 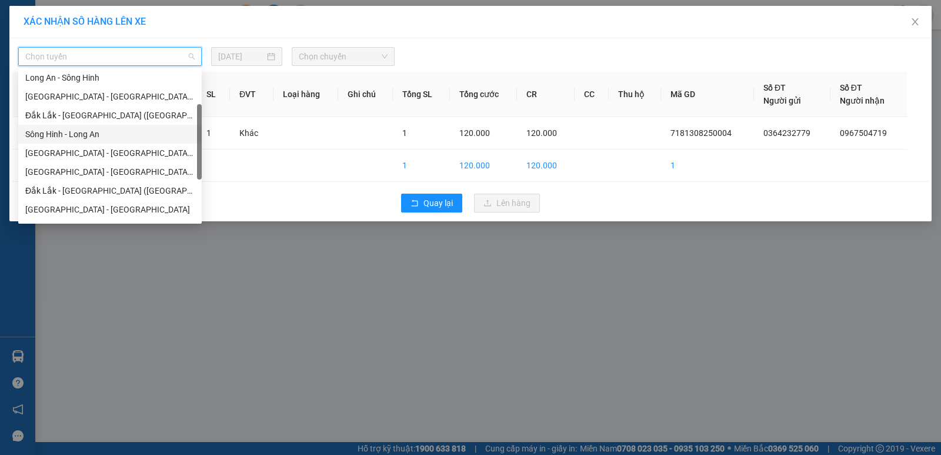 I want to click on span: 0364232779, so click(x=787, y=133).